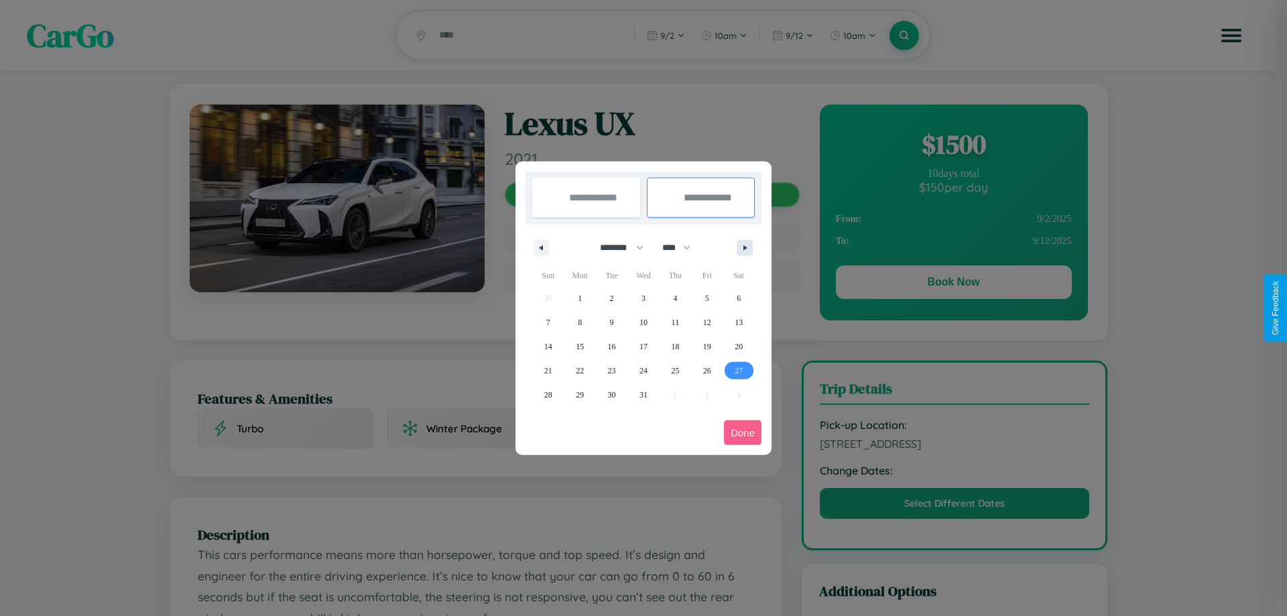 This screenshot has height=616, width=1287. I want to click on button: 18, so click(675, 346).